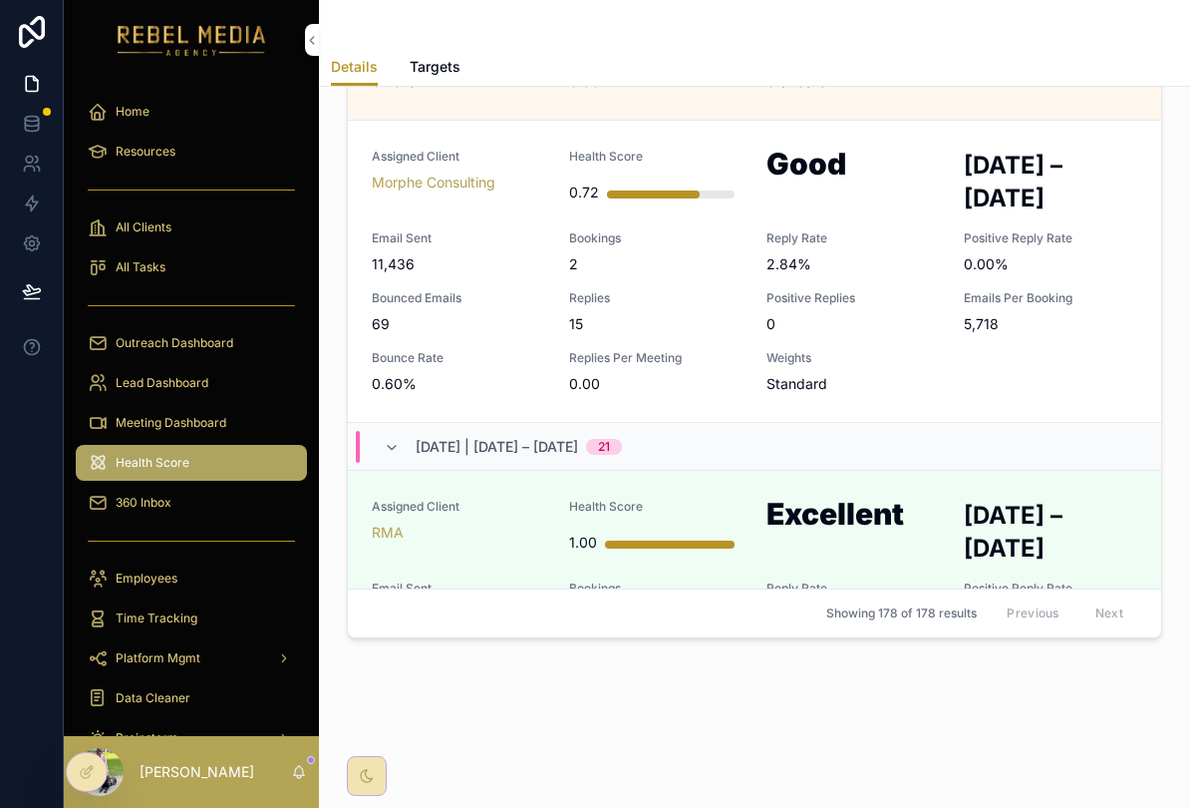 This screenshot has height=808, width=1190. I want to click on span: All Tasks, so click(141, 267).